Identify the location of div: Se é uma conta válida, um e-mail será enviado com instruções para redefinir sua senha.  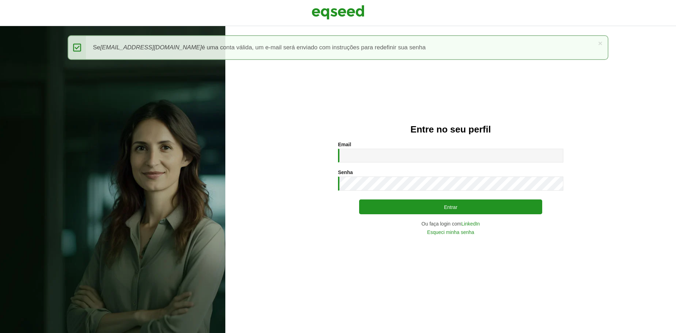
(338, 48).